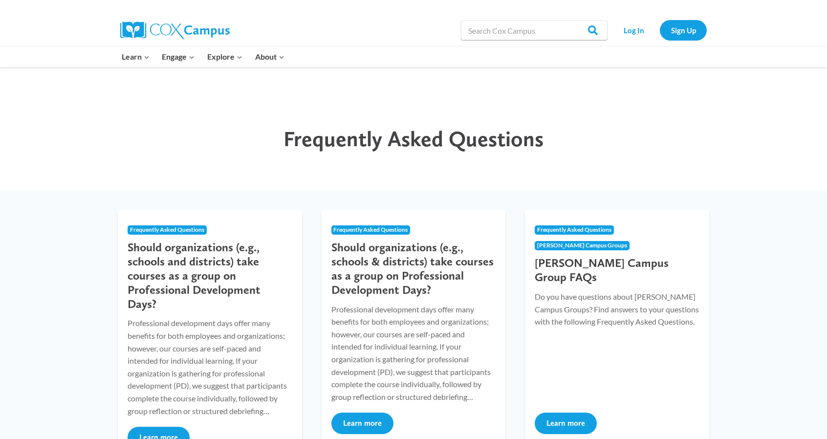 Image resolution: width=827 pixels, height=439 pixels. Describe the element at coordinates (210, 276) in the screenshot. I see `h3: Should organizations (e.g., schools and districts) take courses as a group on Professional Develo...` at that location.